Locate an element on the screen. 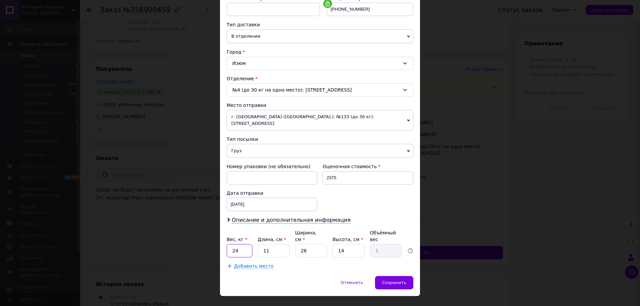  label: Ширина, см is located at coordinates (306, 236).